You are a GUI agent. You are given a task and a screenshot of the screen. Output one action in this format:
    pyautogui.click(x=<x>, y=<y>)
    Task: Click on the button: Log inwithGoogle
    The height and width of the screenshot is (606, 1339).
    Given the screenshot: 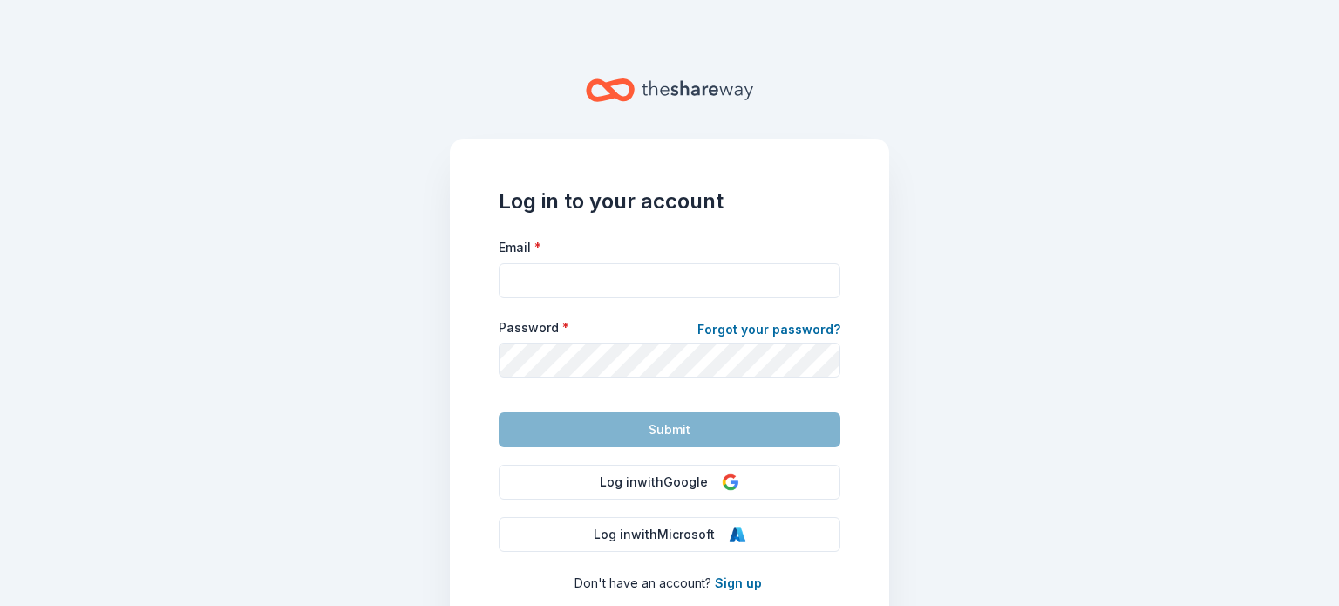 What is the action you would take?
    pyautogui.click(x=669, y=482)
    